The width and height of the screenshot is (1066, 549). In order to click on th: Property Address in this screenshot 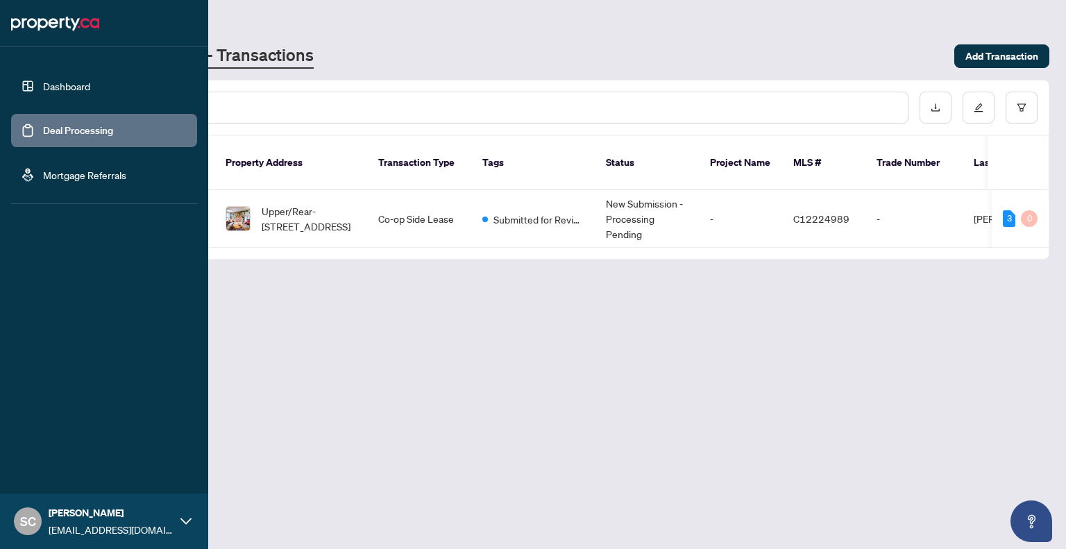, I will do `click(291, 163)`.